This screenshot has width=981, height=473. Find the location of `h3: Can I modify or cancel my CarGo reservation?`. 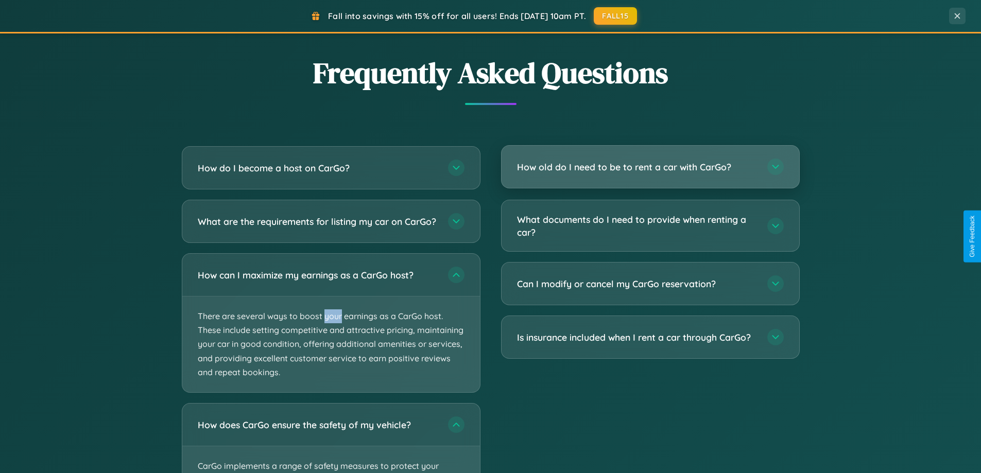

h3: Can I modify or cancel my CarGo reservation? is located at coordinates (637, 284).